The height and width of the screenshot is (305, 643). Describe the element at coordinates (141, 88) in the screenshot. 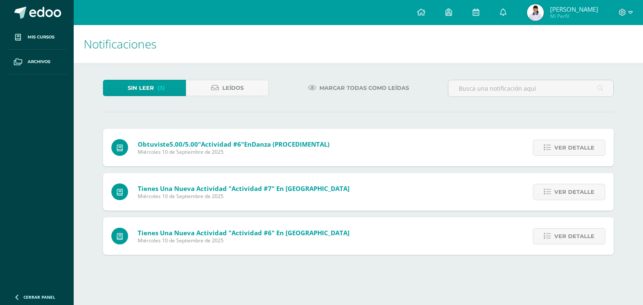

I see `span: Sin leer` at that location.